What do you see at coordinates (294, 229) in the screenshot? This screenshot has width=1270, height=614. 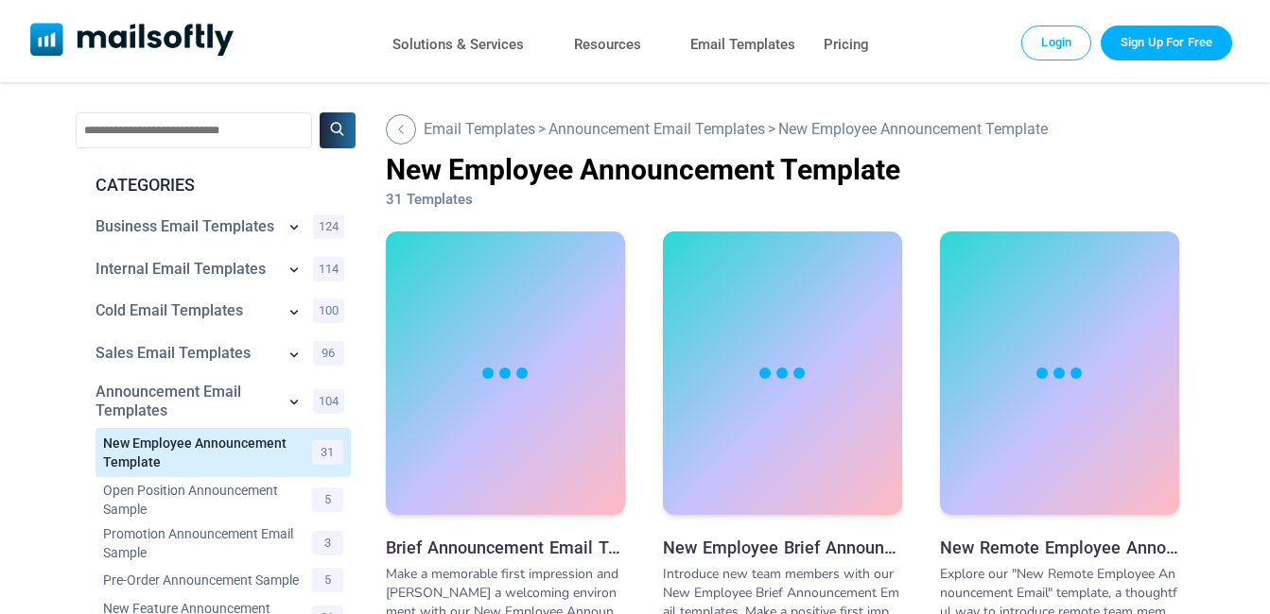 I see `a: Show subcategories for Business Email Templates` at bounding box center [294, 229].